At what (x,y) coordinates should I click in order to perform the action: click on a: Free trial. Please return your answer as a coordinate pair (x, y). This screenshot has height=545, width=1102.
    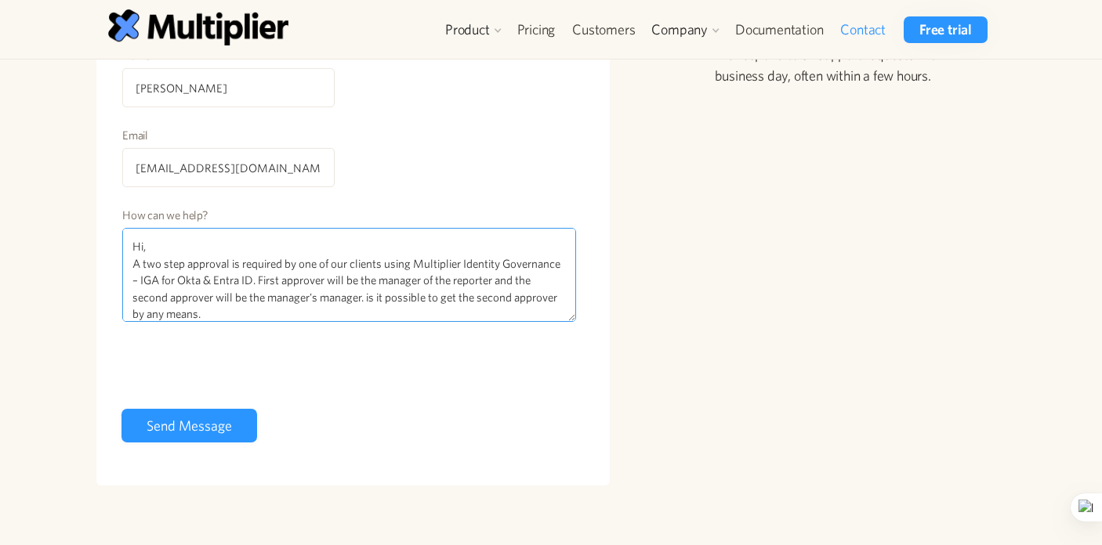
    Looking at the image, I should click on (945, 30).